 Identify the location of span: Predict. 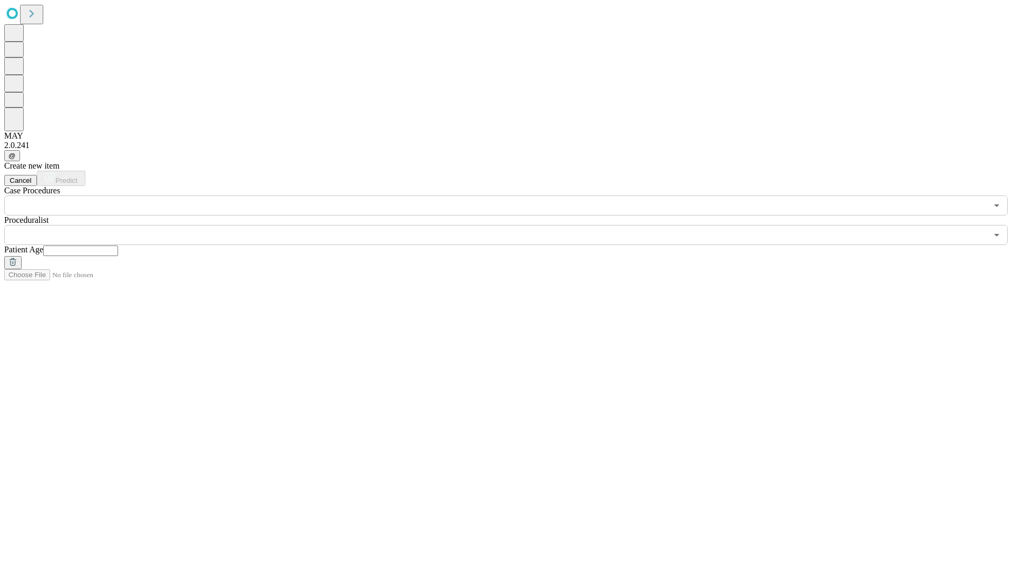
(66, 180).